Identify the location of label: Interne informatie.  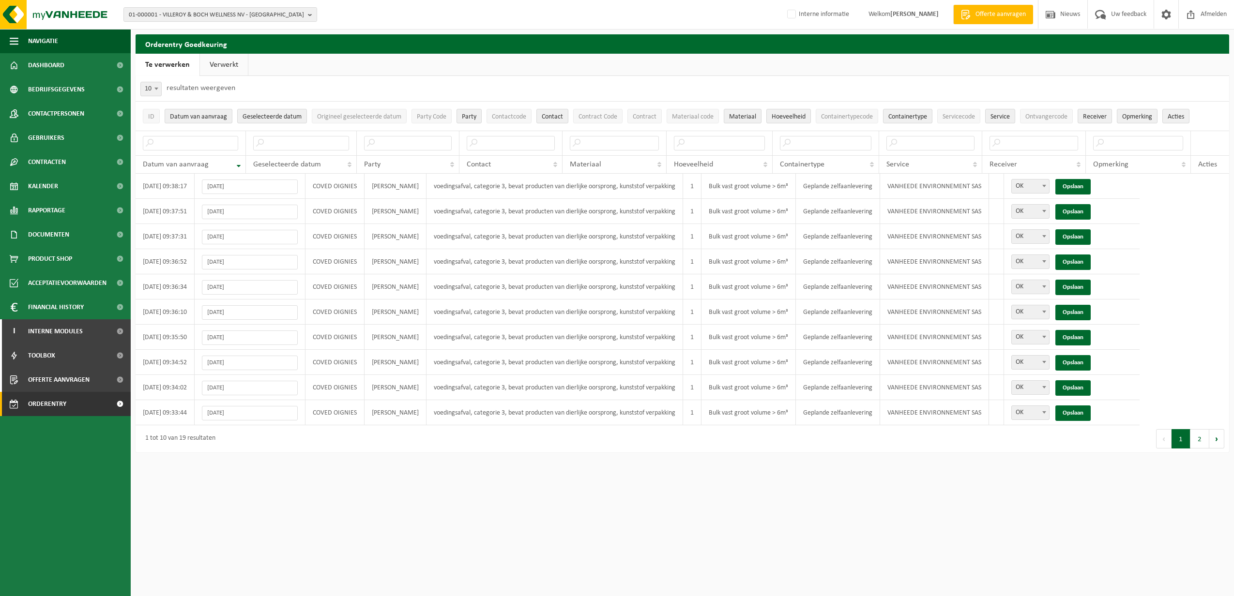
(817, 15).